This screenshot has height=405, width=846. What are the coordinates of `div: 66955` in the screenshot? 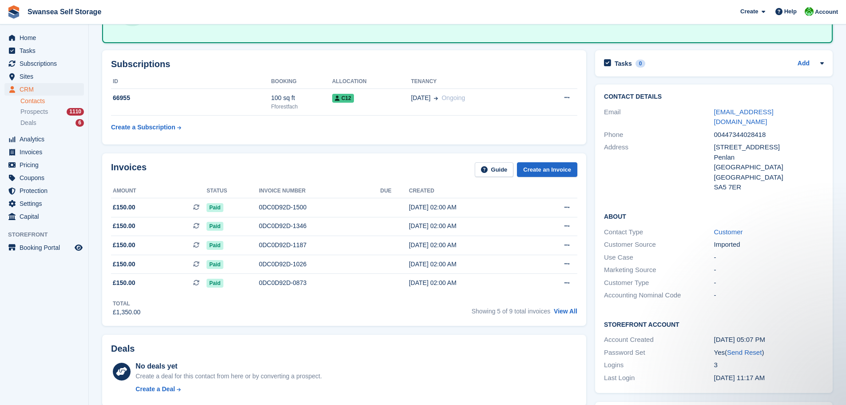 It's located at (191, 98).